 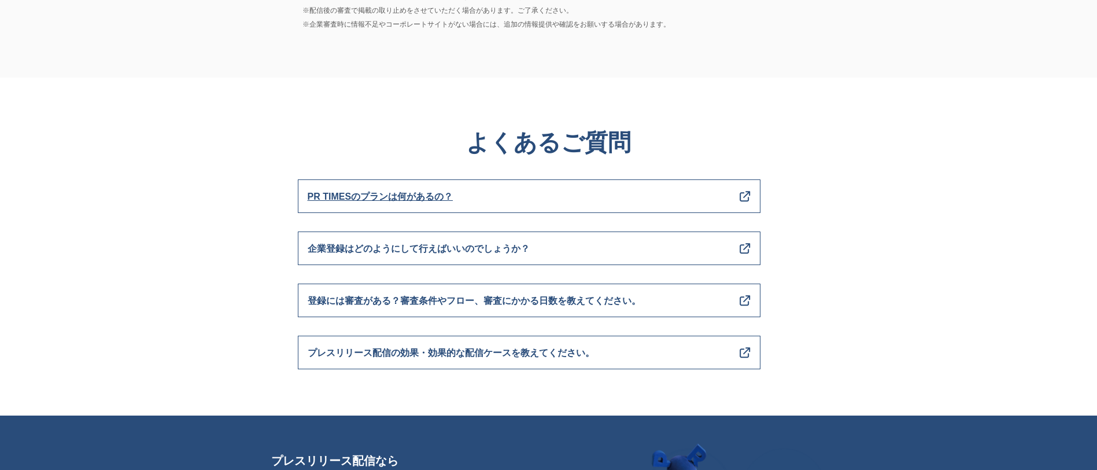 I want to click on a: 企業登録はどのようにして行えばいいのでしょうか？, so click(x=529, y=248).